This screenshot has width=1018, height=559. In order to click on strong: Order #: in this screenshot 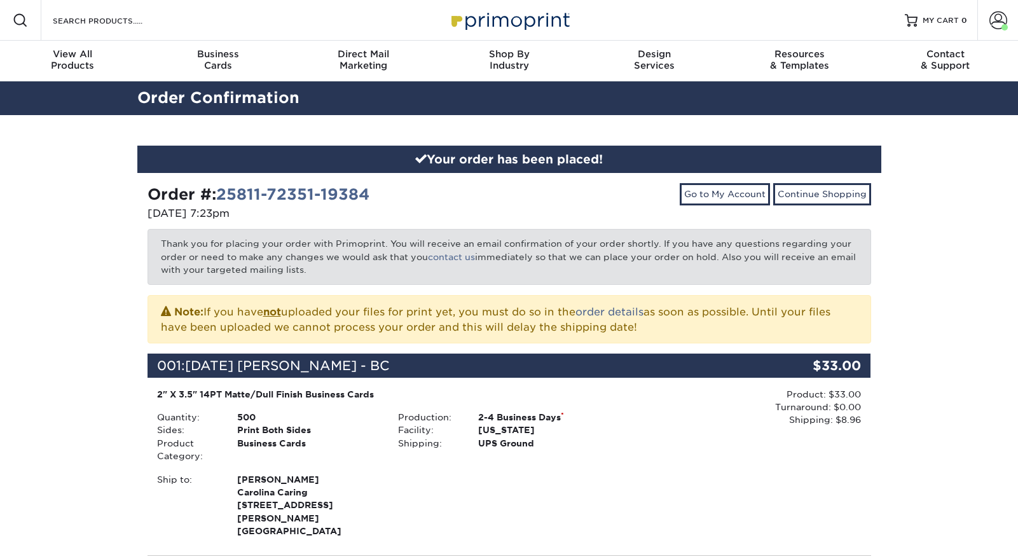, I will do `click(258, 194)`.